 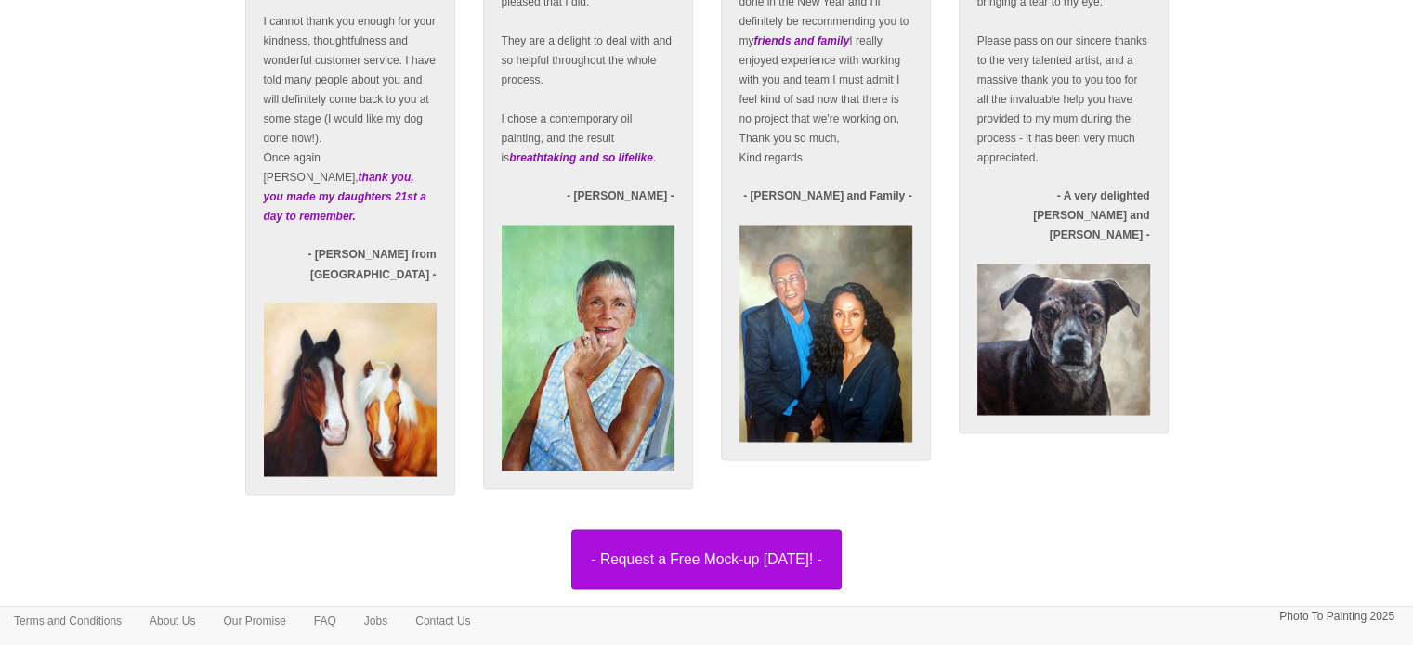 I want to click on em: breathtaking and so lifelike, so click(x=580, y=158).